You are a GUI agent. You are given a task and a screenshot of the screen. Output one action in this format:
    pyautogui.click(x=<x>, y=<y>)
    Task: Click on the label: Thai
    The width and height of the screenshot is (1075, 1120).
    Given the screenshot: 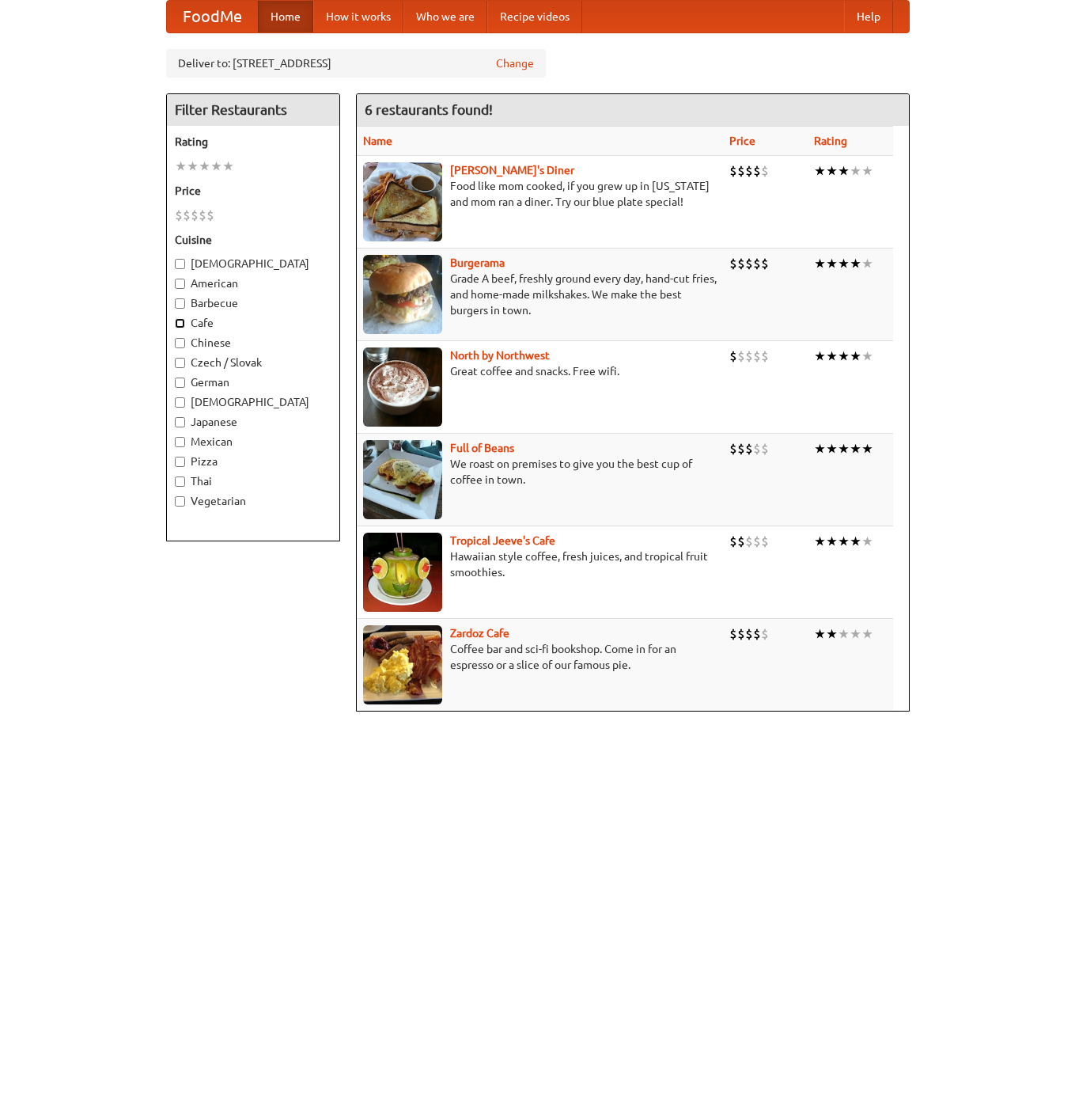 What is the action you would take?
    pyautogui.click(x=254, y=481)
    